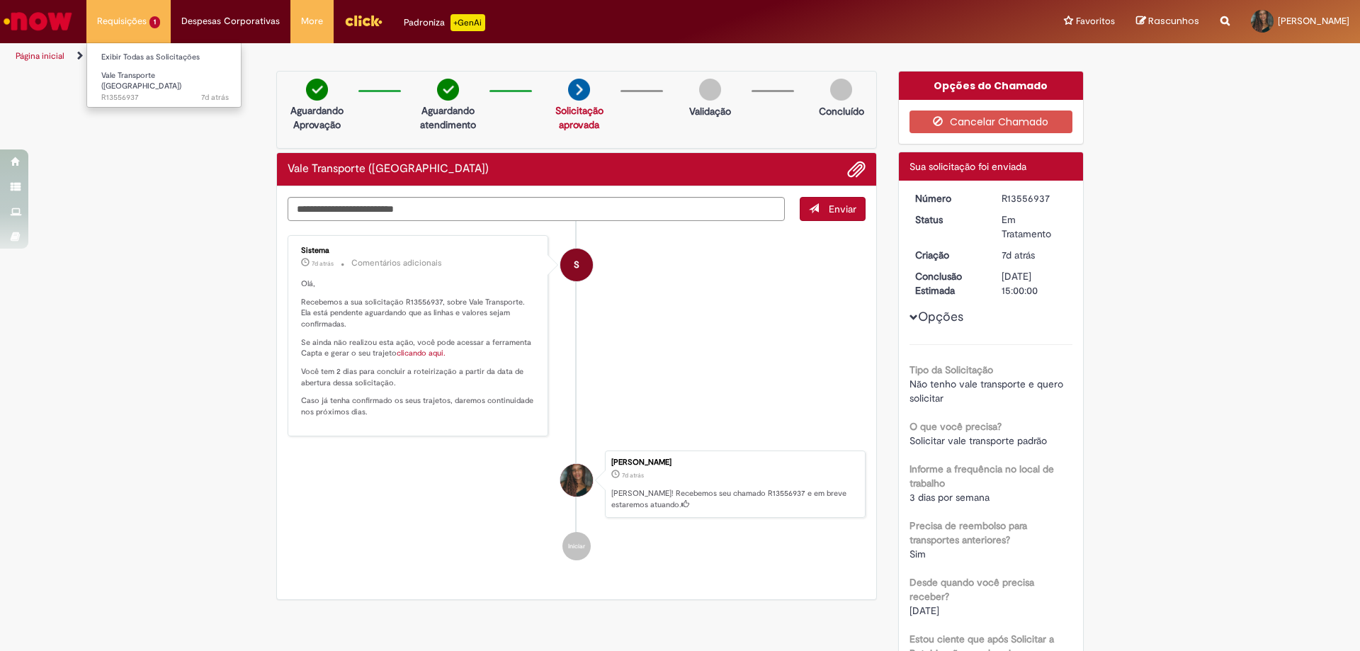 The height and width of the screenshot is (651, 1360). Describe the element at coordinates (917, 554) in the screenshot. I see `span: Sim` at that location.